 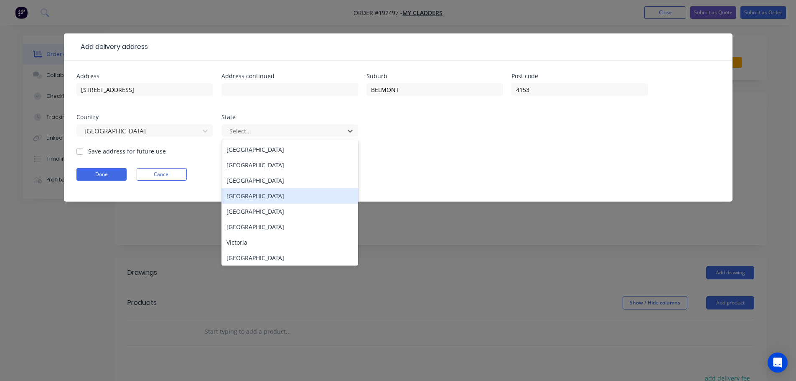 What do you see at coordinates (102, 174) in the screenshot?
I see `button: Done` at bounding box center [102, 174].